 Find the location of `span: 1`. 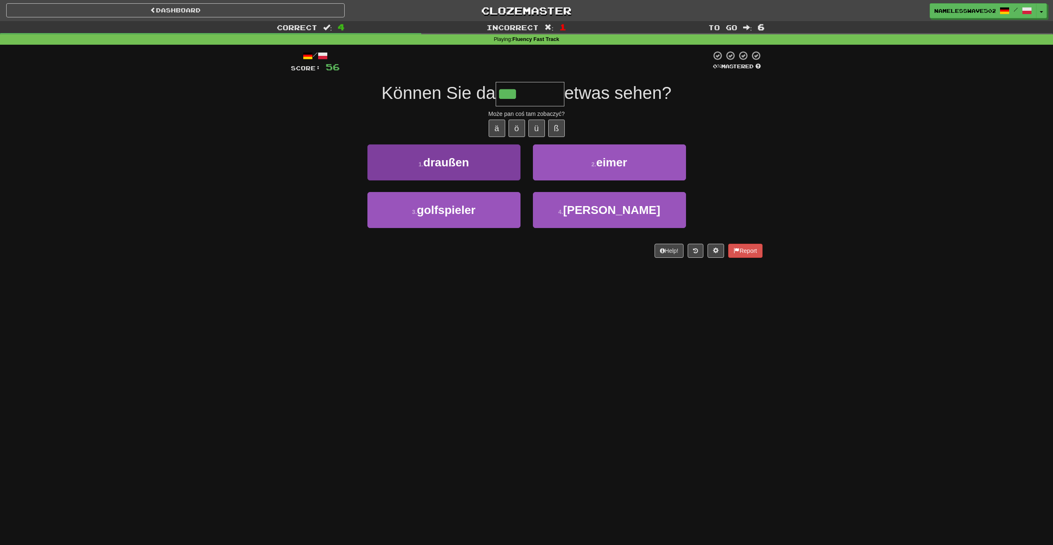

span: 1 is located at coordinates (563, 27).